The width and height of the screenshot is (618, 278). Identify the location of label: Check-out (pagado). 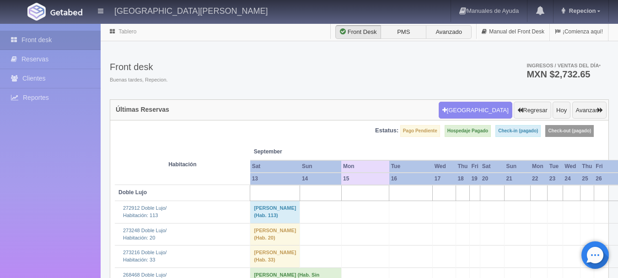
(569, 131).